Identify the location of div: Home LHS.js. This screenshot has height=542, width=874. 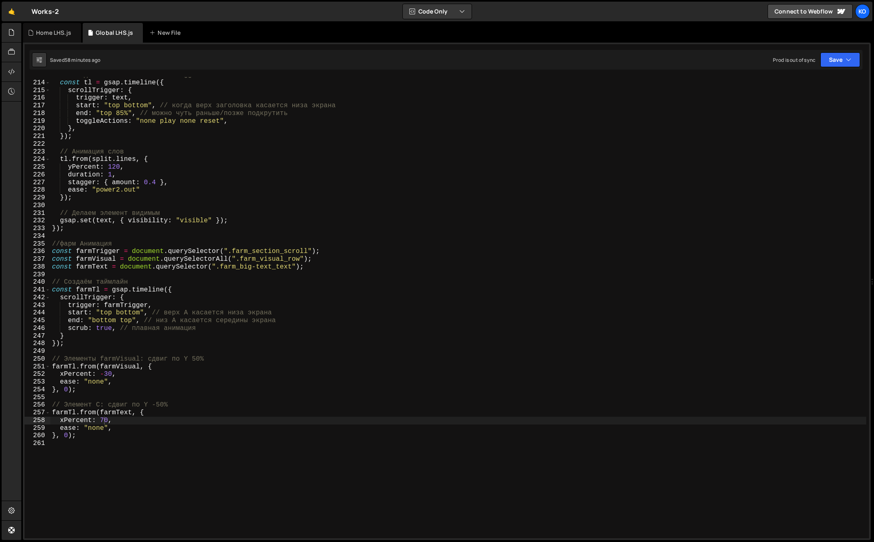
(54, 33).